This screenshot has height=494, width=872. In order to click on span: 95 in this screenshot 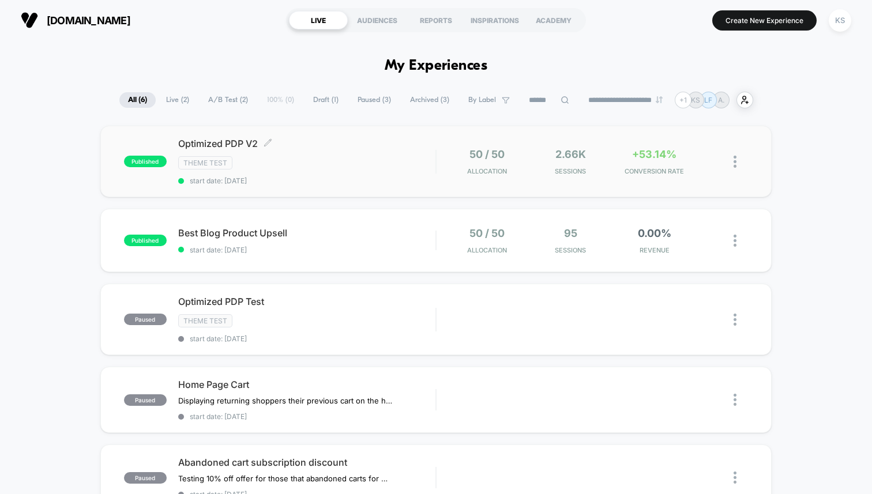, I will do `click(570, 233)`.